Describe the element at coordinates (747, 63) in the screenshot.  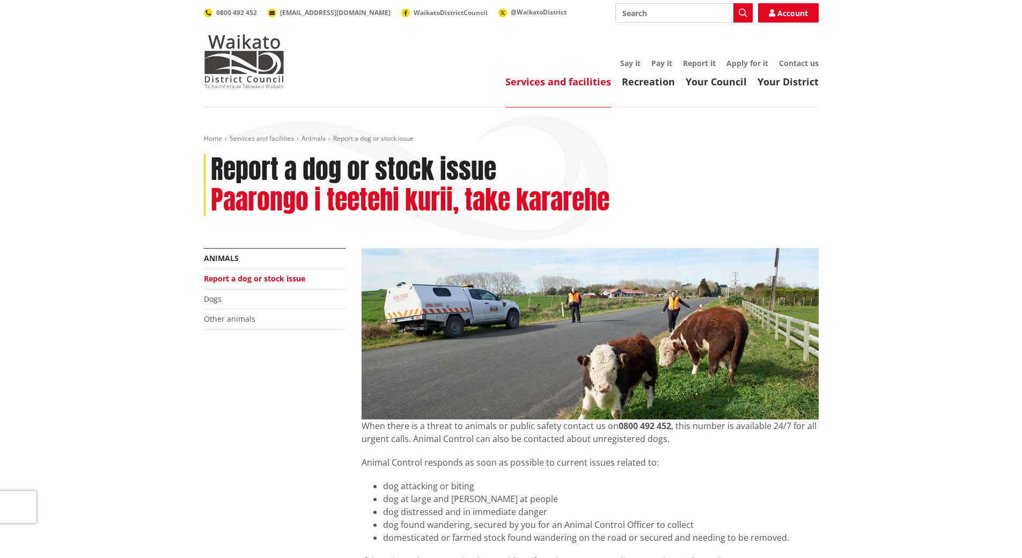
I see `a: Apply for it` at that location.